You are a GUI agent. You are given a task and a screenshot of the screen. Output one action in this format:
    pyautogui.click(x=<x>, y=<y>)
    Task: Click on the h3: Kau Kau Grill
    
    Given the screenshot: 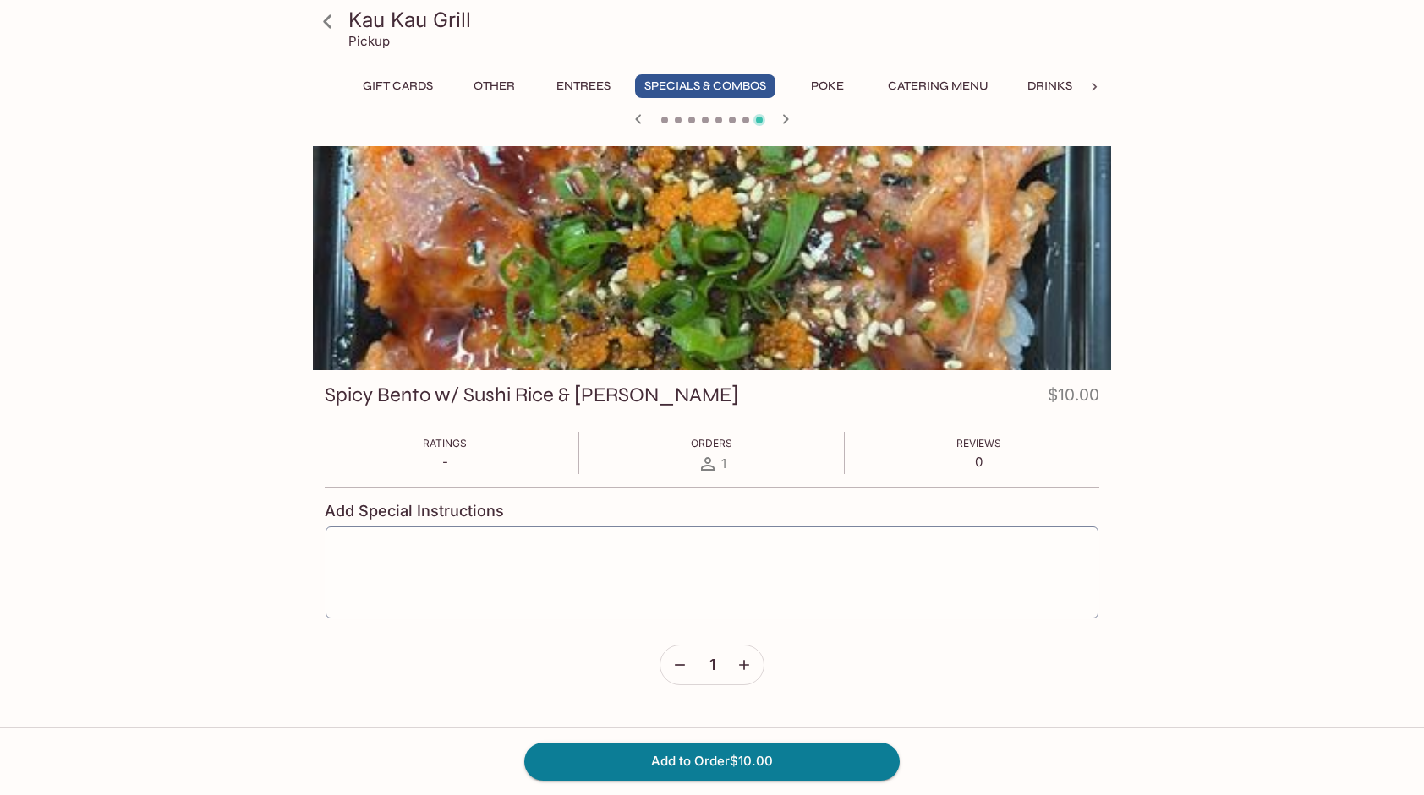 What is the action you would take?
    pyautogui.click(x=726, y=19)
    